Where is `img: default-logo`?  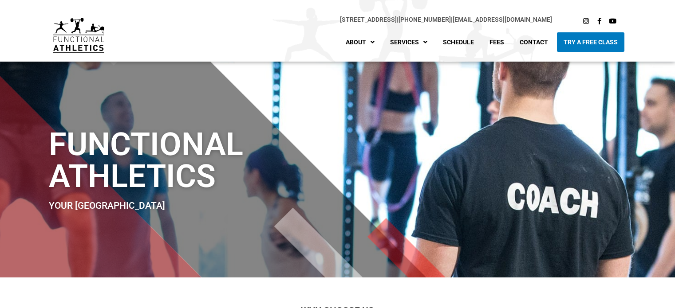
img: default-logo is located at coordinates (79, 35).